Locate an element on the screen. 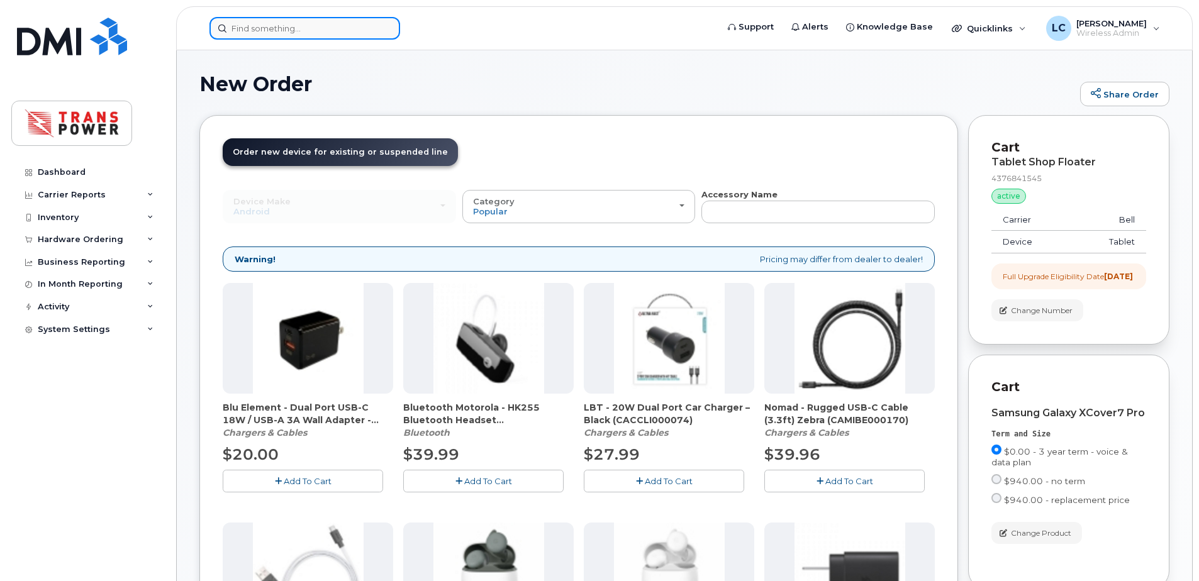 The width and height of the screenshot is (1199, 581). span: $940.00 - replacement price is located at coordinates (1067, 500).